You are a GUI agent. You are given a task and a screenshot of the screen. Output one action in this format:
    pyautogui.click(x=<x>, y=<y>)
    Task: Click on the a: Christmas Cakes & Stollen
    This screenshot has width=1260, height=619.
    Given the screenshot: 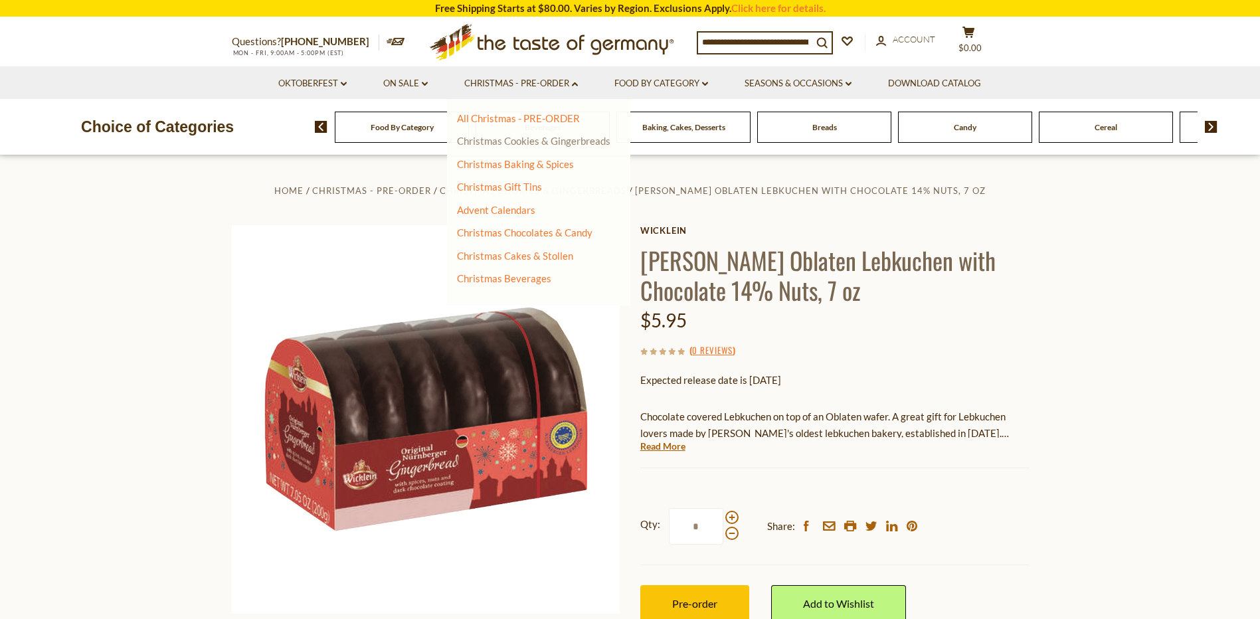 What is the action you would take?
    pyautogui.click(x=515, y=256)
    